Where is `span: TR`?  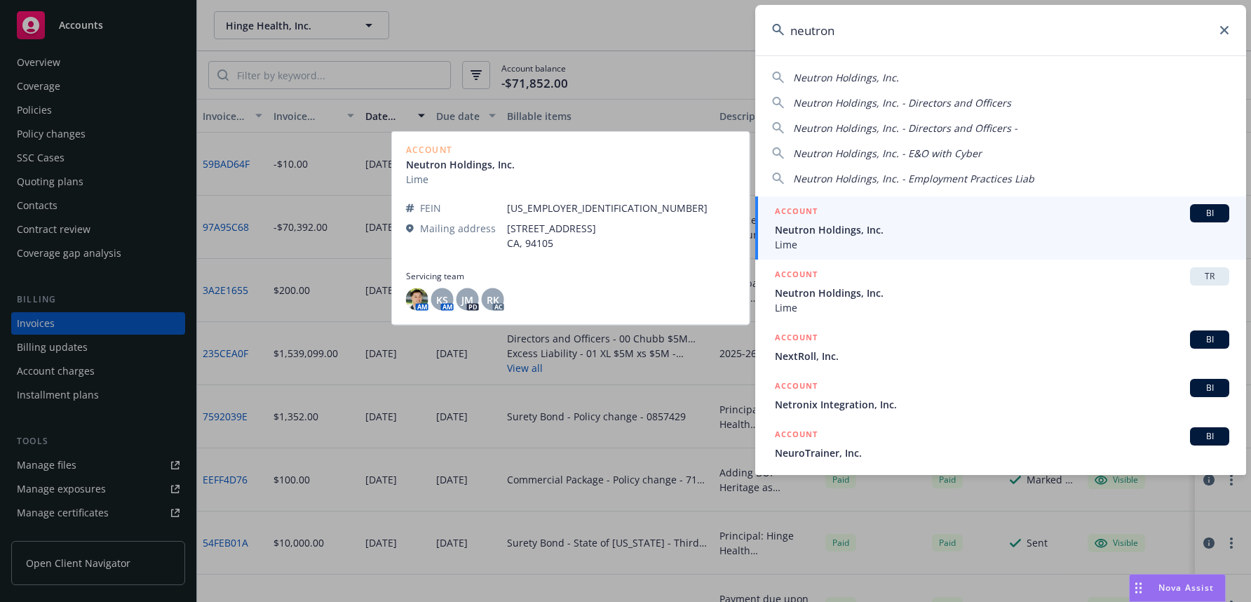
span: TR is located at coordinates (1210, 276).